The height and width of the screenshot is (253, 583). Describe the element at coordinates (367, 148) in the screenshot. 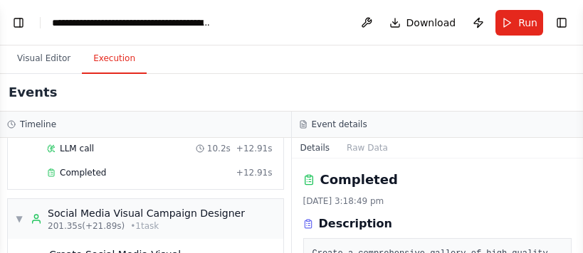

I see `button: Raw Data` at that location.